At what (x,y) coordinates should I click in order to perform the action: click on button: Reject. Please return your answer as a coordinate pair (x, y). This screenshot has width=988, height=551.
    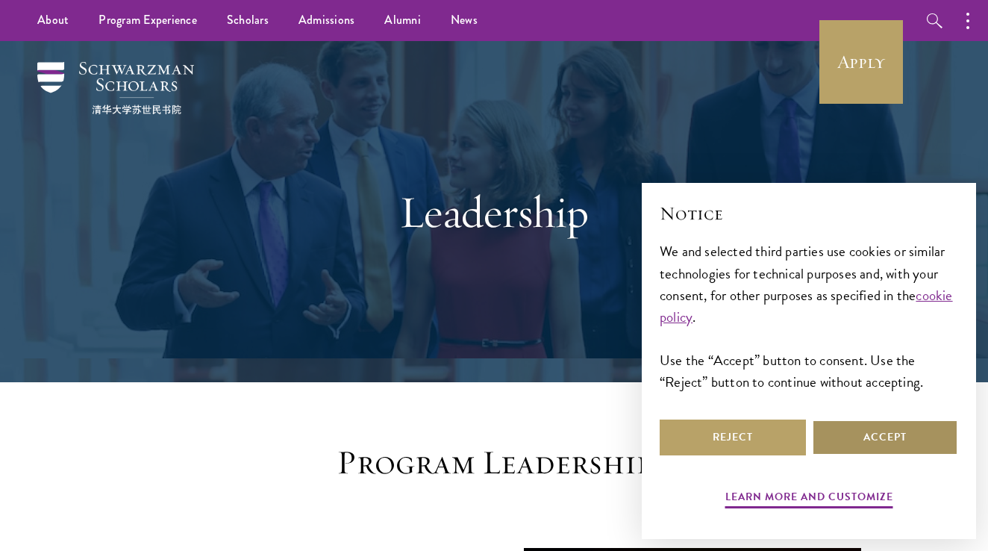
    Looking at the image, I should click on (733, 437).